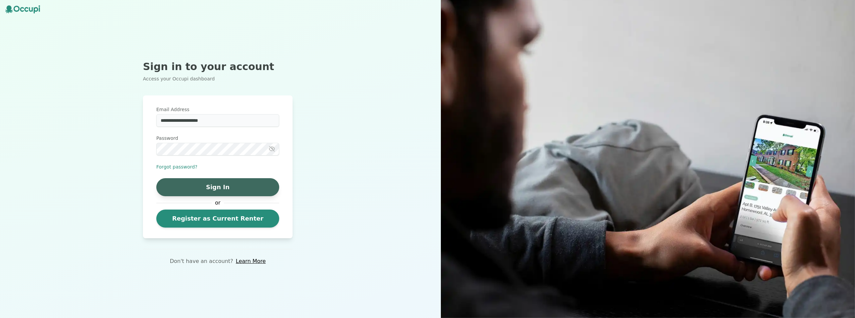 The width and height of the screenshot is (855, 318). Describe the element at coordinates (218, 219) in the screenshot. I see `a: Register as Current Renter` at that location.